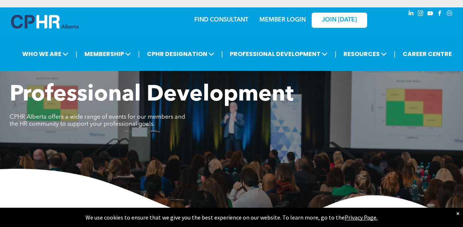 This screenshot has height=227, width=463. Describe the element at coordinates (411, 14) in the screenshot. I see `a: linkedin` at that location.